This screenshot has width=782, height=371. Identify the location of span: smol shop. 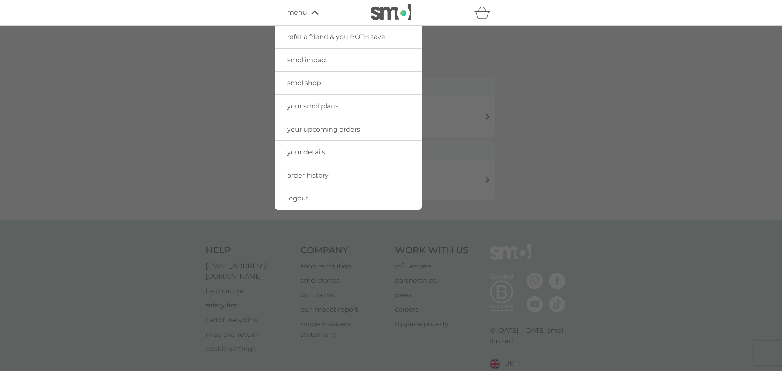
(304, 83).